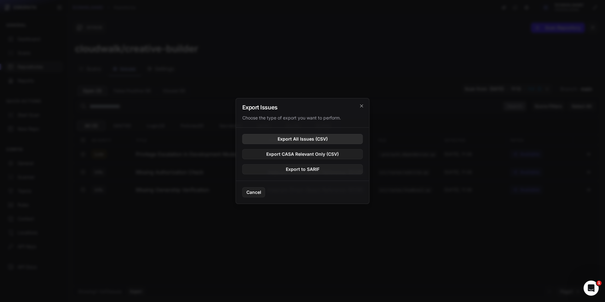 This screenshot has height=302, width=605. I want to click on button: Export CASA Relevant Only (CSV), so click(303, 154).